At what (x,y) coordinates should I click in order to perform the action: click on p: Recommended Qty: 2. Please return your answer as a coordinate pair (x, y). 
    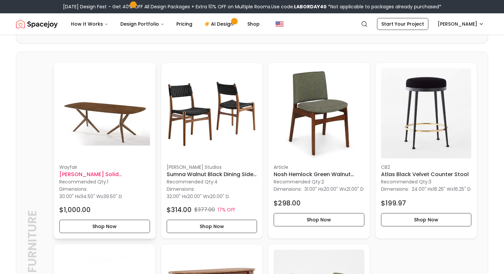
    Looking at the image, I should click on (319, 182).